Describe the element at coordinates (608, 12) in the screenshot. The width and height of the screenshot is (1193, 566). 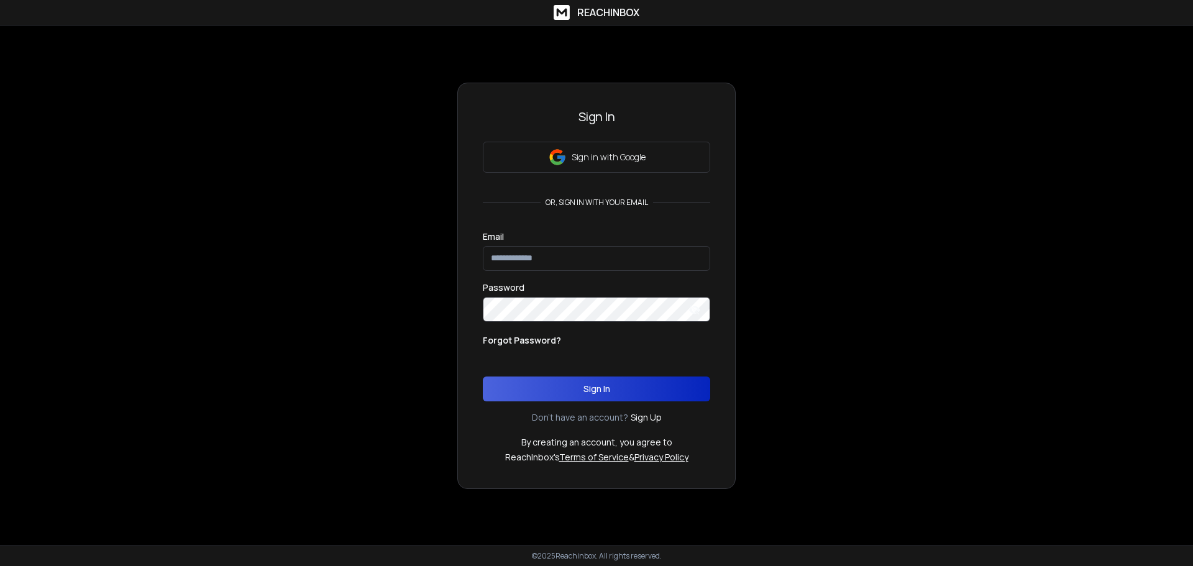
I see `h1: ReachInbox` at that location.